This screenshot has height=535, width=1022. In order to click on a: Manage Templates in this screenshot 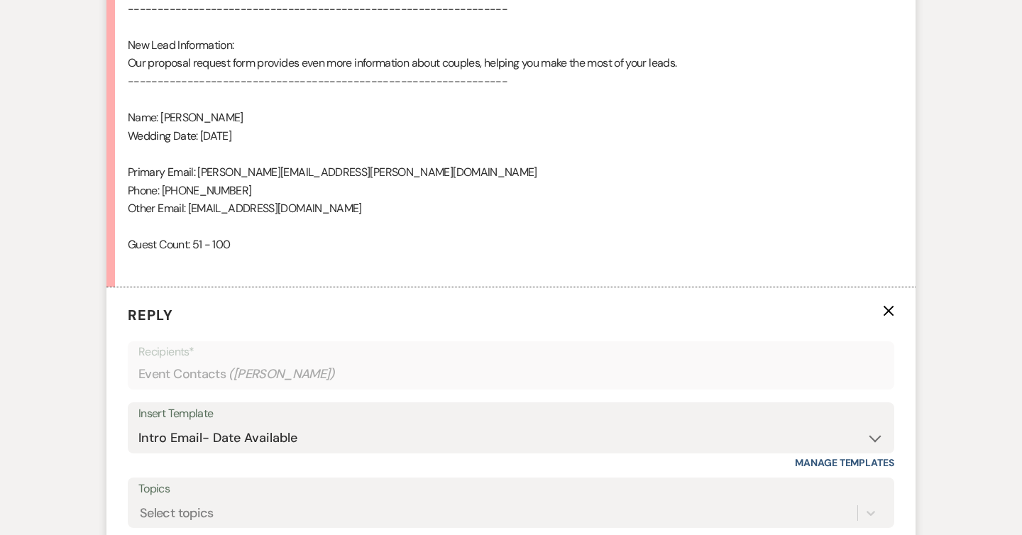, I will do `click(844, 463)`.